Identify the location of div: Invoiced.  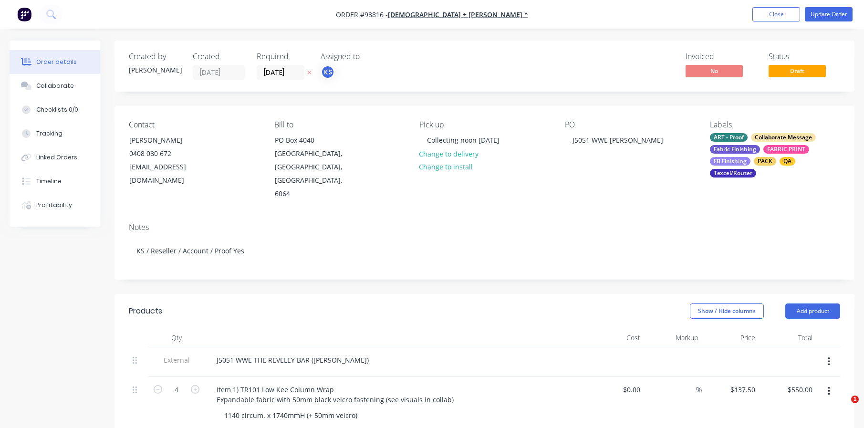
(722, 56).